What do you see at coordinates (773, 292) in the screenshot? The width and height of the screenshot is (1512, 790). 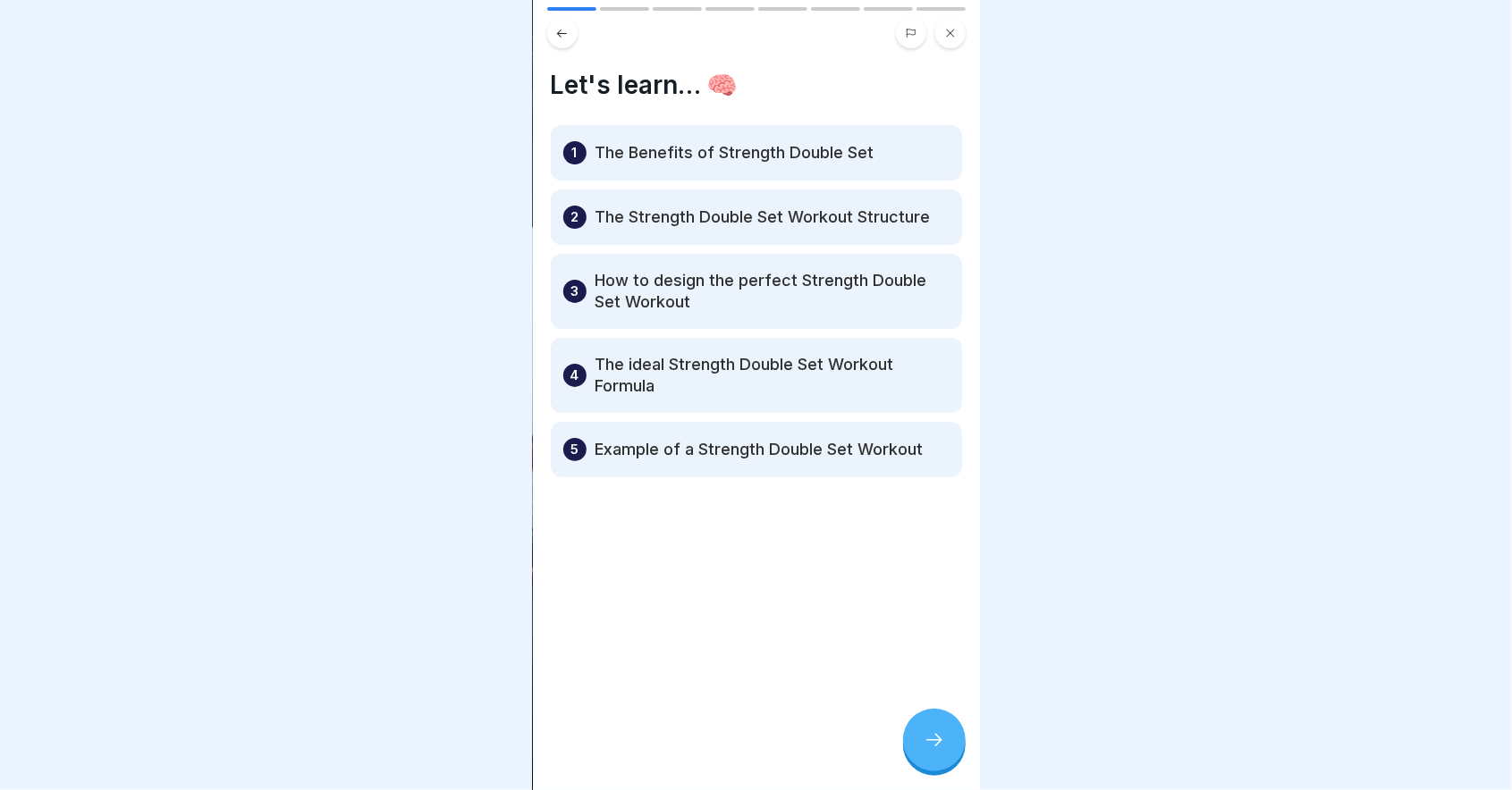 I see `p: How to design the perfect Strength Double Set Workout` at bounding box center [773, 292].